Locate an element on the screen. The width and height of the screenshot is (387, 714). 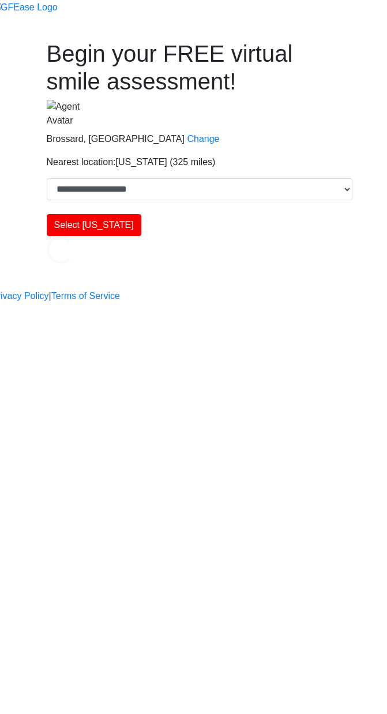
h1: Begin your FREE virtual smile assessment! is located at coordinates (194, 68).